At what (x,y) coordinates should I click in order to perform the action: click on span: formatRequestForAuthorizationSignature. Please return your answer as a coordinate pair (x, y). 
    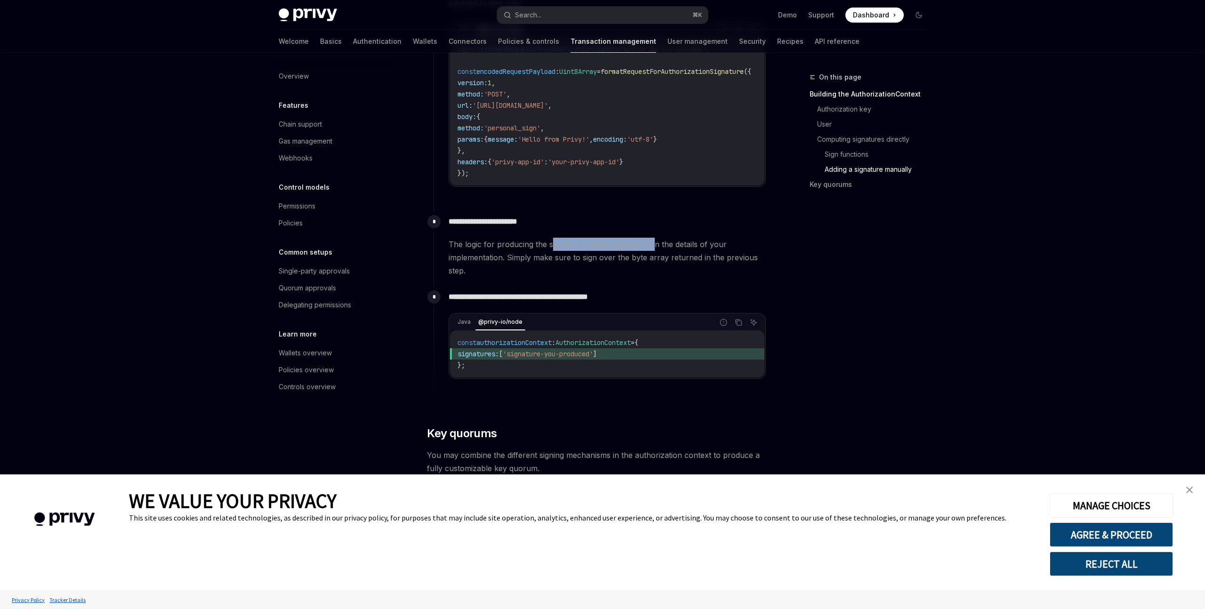
    Looking at the image, I should click on (672, 72).